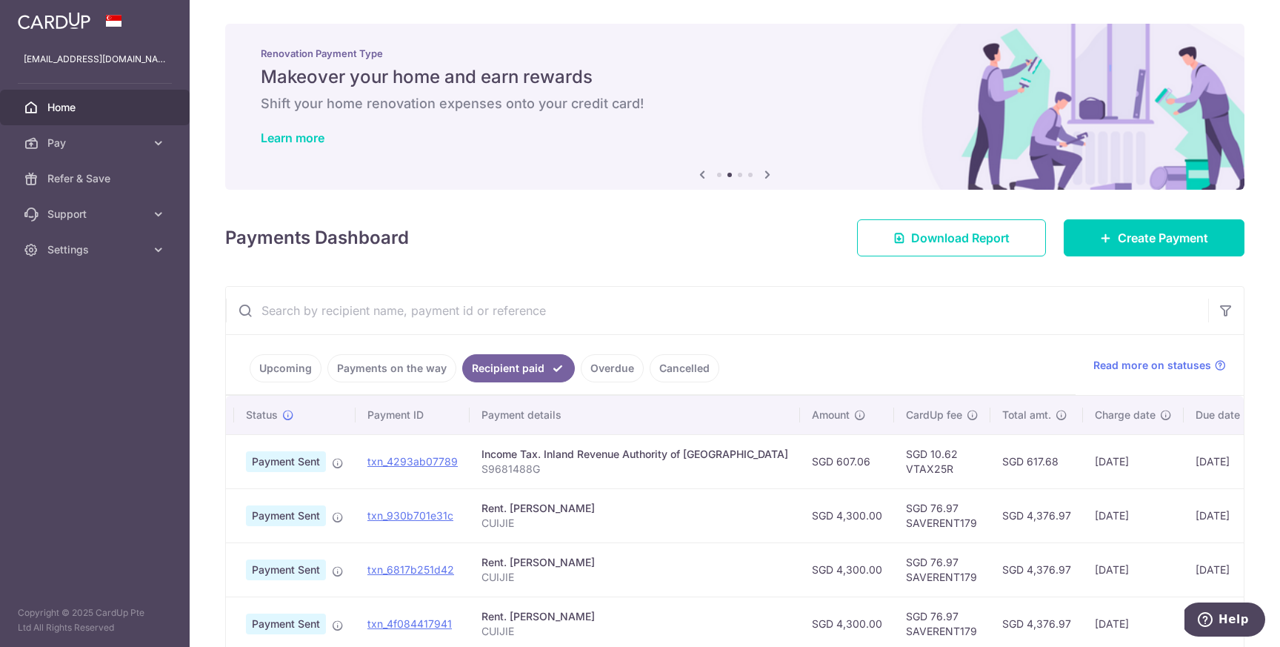 The image size is (1280, 647). What do you see at coordinates (49, 17) in the screenshot?
I see `span: Help` at bounding box center [49, 17].